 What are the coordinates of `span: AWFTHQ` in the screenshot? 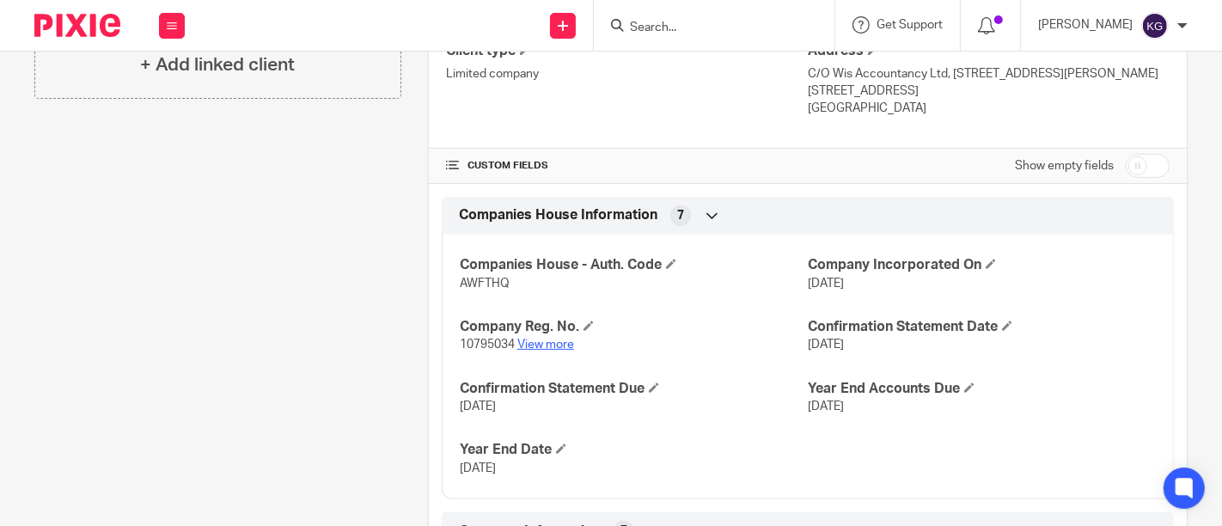 It's located at (485, 284).